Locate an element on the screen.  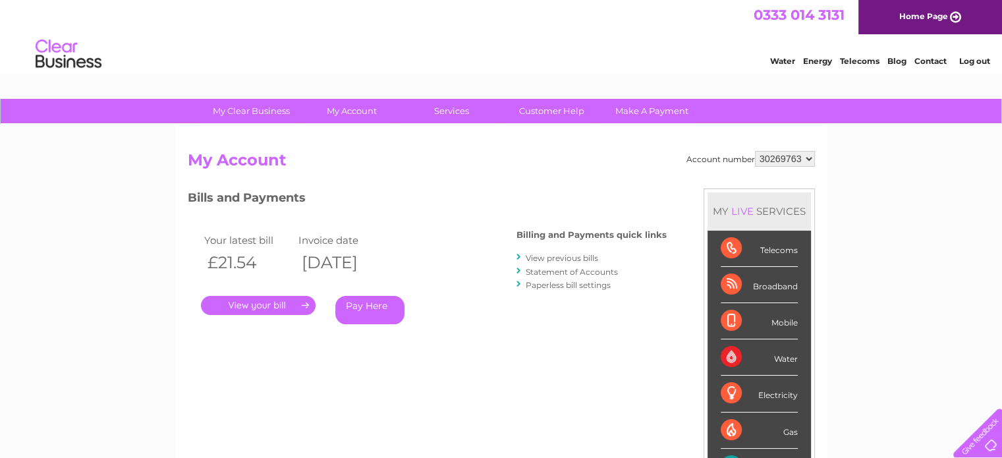
div: Gas is located at coordinates (759, 430).